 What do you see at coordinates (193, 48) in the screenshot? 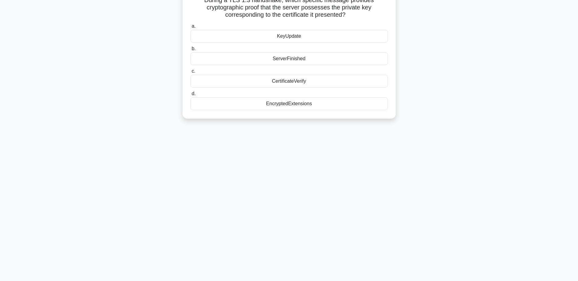
I see `span: b.` at bounding box center [193, 48].